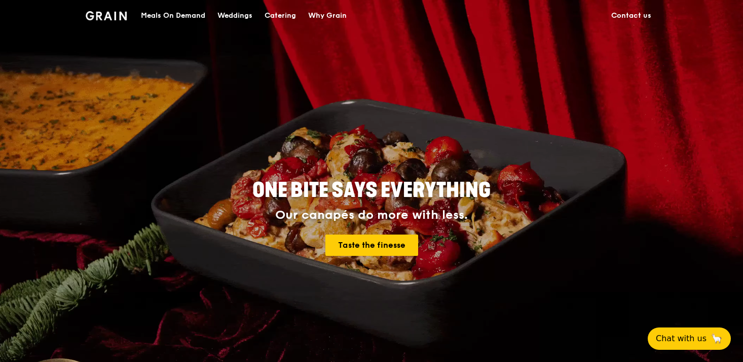 The height and width of the screenshot is (362, 743). I want to click on div: Catering, so click(280, 16).